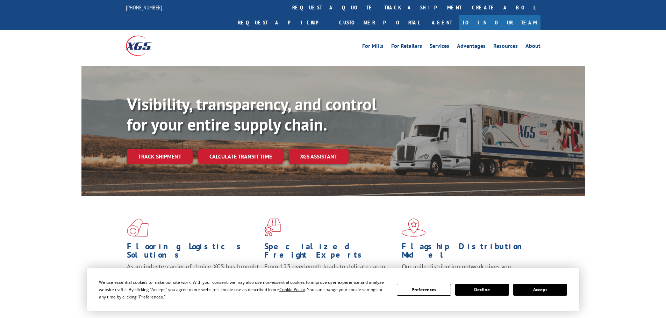 This screenshot has width=666, height=318. What do you see at coordinates (333, 290) in the screenshot?
I see `div: Cookie Consent Prompt` at bounding box center [333, 290].